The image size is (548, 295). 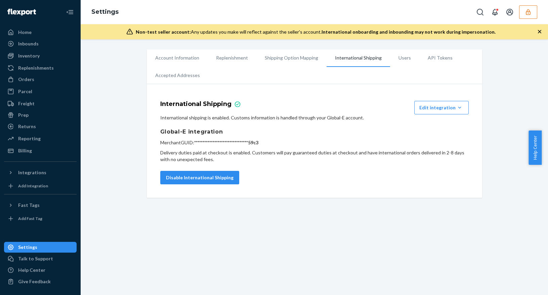 What do you see at coordinates (22, 12) in the screenshot?
I see `img: Flexport logo` at bounding box center [22, 12].